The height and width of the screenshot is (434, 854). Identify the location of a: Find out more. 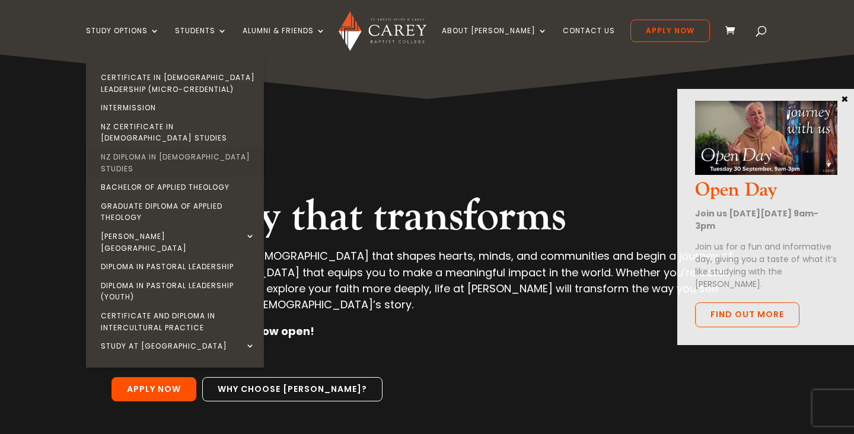
(747, 315).